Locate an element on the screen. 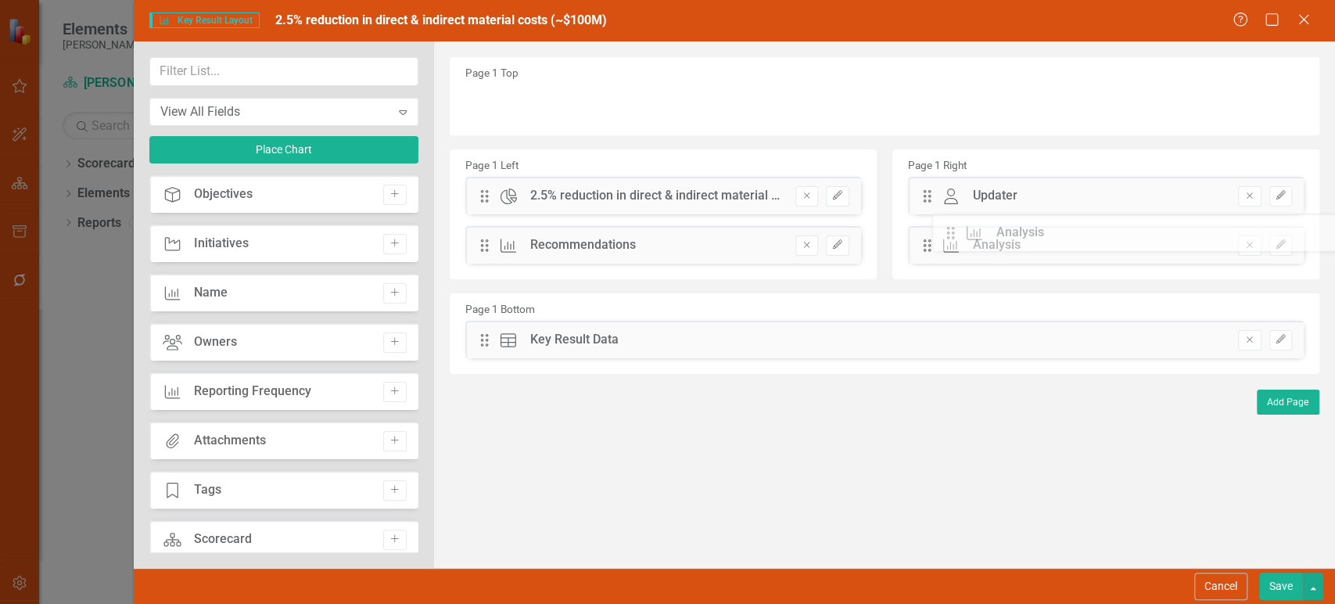 This screenshot has width=1335, height=604. div: Recommendations is located at coordinates (583, 245).